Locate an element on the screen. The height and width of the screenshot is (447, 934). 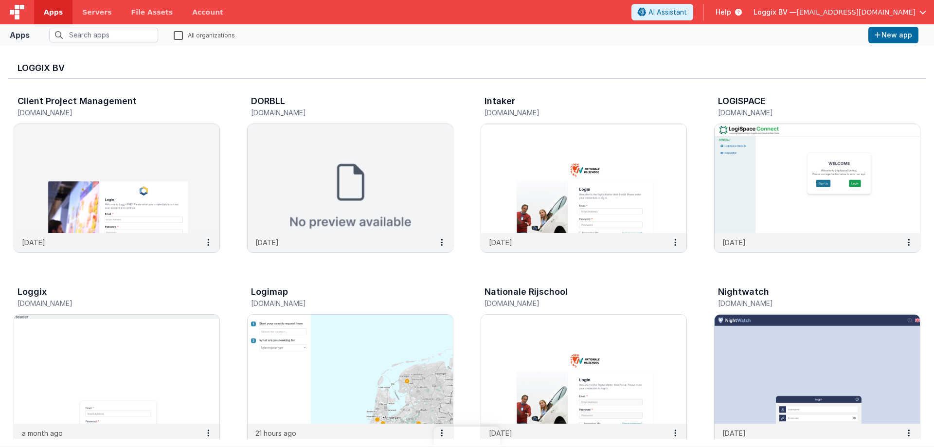
h3: Loggix BV is located at coordinates (467, 68).